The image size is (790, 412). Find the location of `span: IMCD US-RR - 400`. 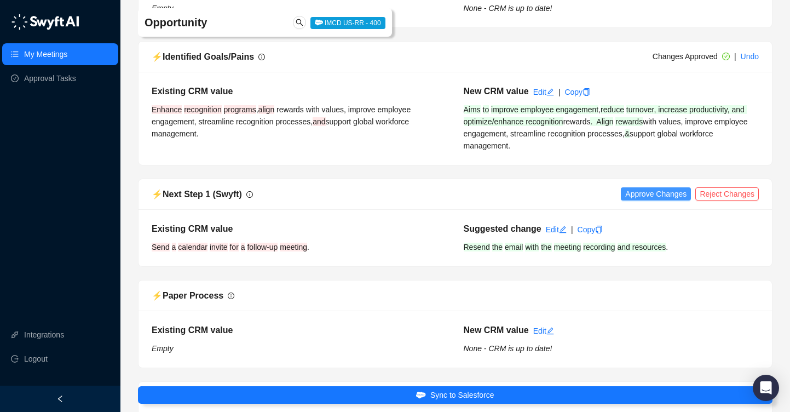

span: IMCD US-RR - 400 is located at coordinates (348, 23).